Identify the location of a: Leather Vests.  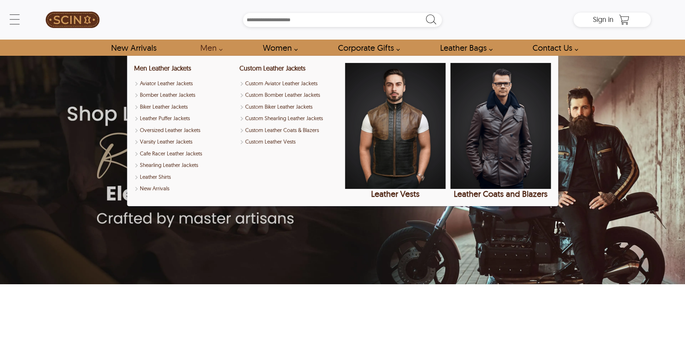
(395, 131).